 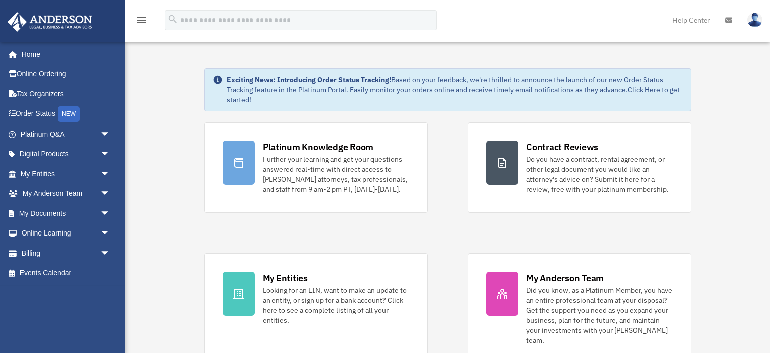 What do you see at coordinates (565, 277) in the screenshot?
I see `div: My Anderson Team` at bounding box center [565, 277].